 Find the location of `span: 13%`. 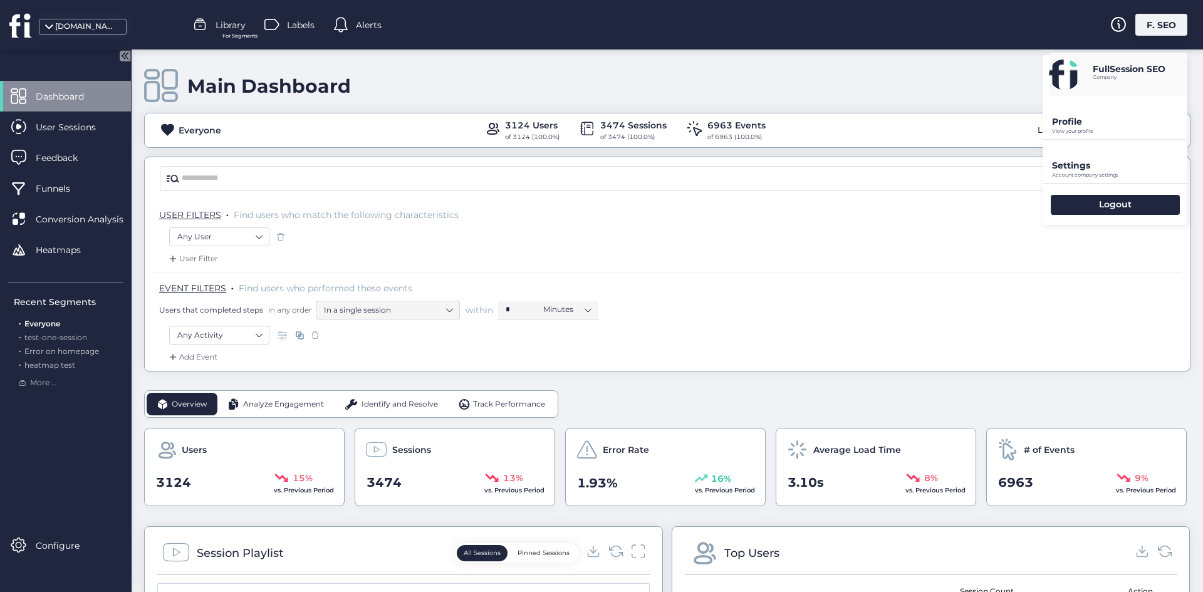

span: 13% is located at coordinates (513, 478).